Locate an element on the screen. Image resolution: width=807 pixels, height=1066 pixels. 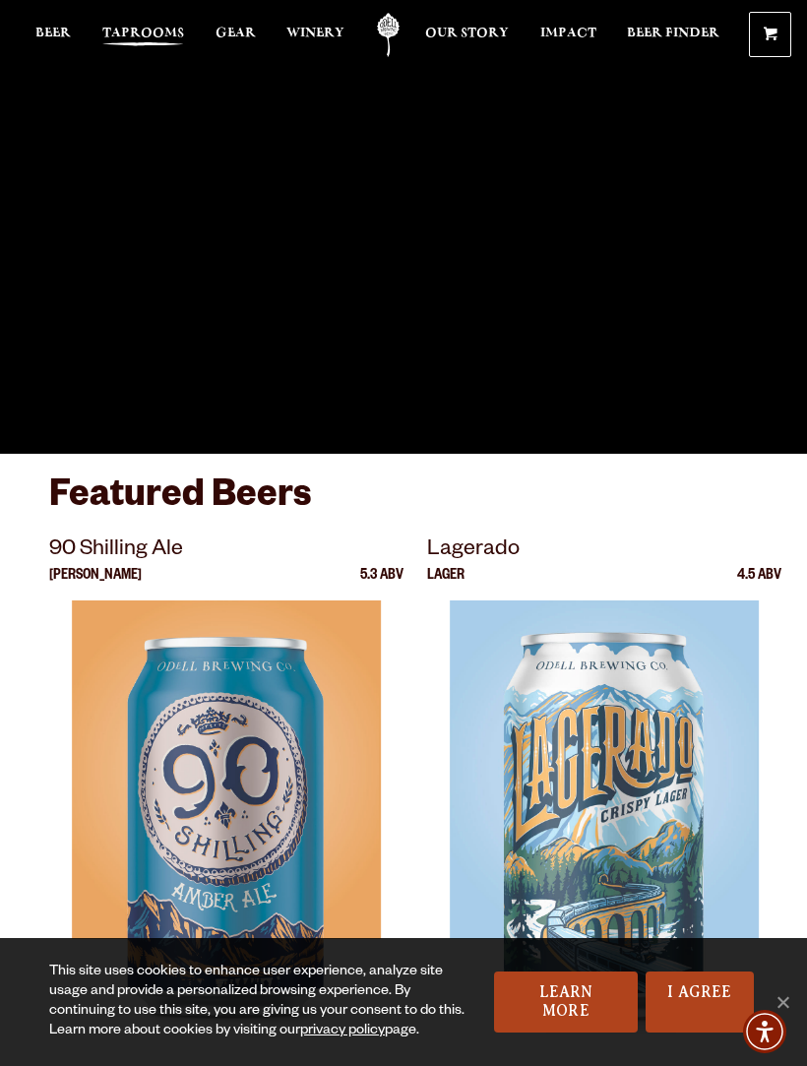
div: This site uses cookies to enhance user experience, analyze site usage and provide a personalized ... is located at coordinates (262, 1002).